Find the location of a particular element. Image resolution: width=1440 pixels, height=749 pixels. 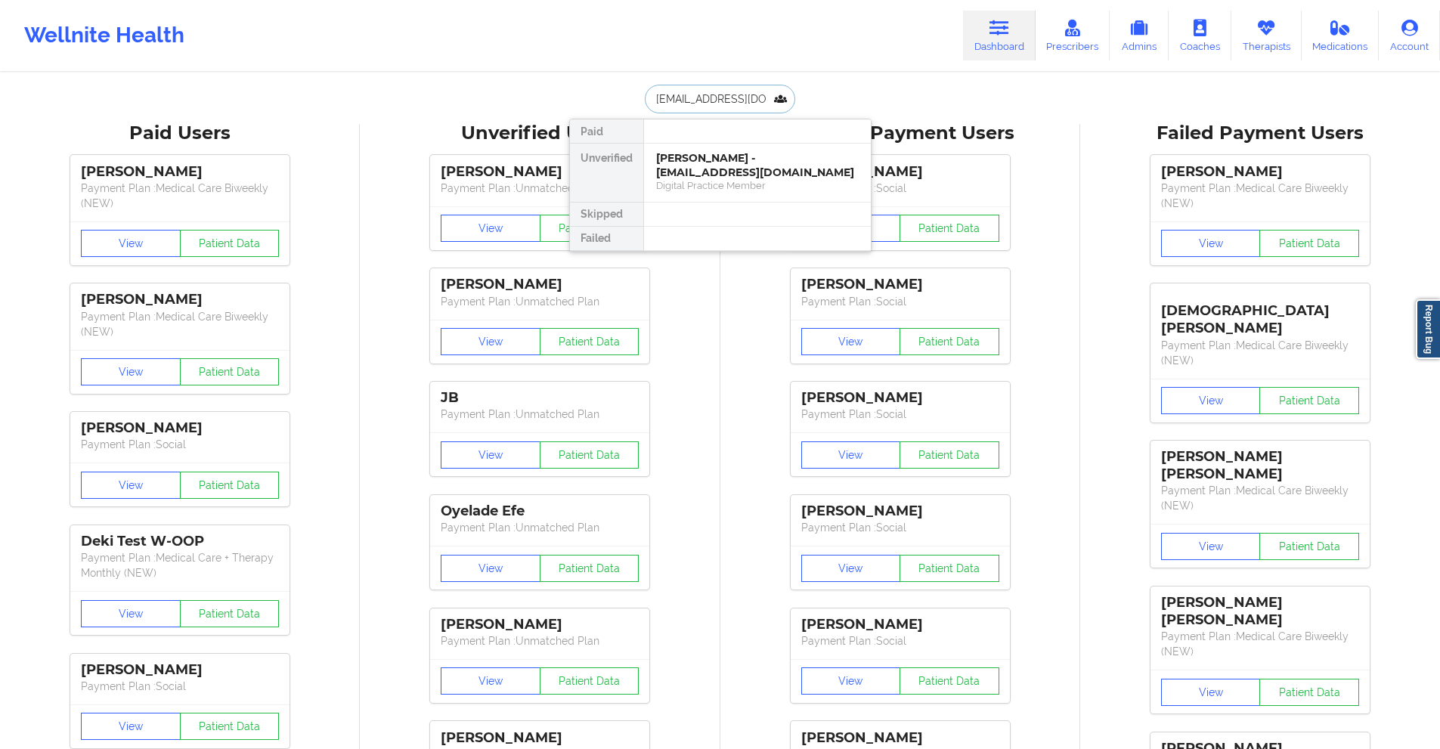

div: Failed Payment Users is located at coordinates (1260, 133).